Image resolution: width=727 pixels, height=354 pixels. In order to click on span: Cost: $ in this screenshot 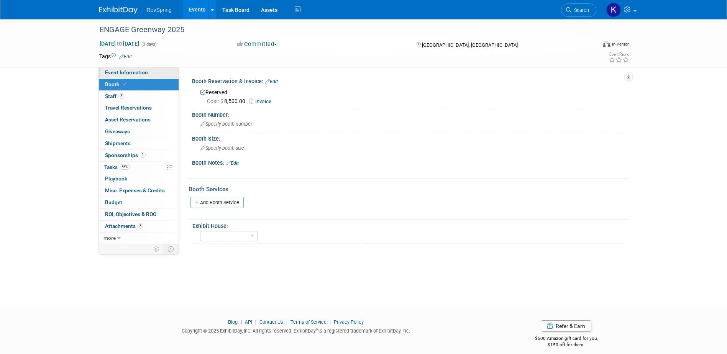, I will do `click(215, 101)`.